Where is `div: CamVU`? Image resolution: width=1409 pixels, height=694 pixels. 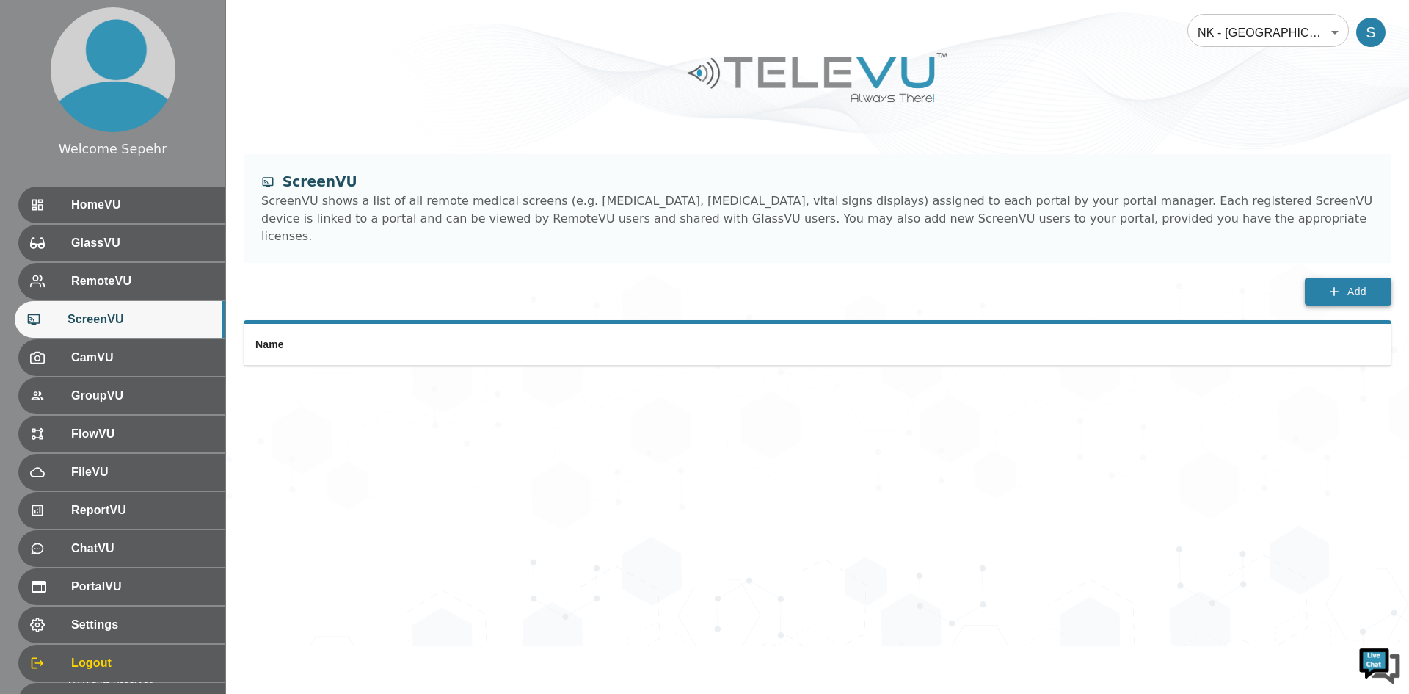 div: CamVU is located at coordinates (122, 357).